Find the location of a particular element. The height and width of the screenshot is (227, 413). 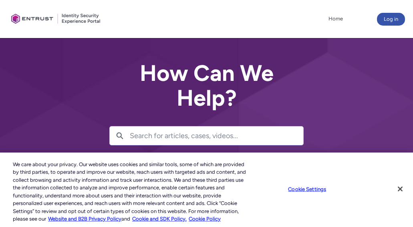

div: We care about your privacy. Our website uses cookies and similar tools, some of which are provide... is located at coordinates (130, 192).